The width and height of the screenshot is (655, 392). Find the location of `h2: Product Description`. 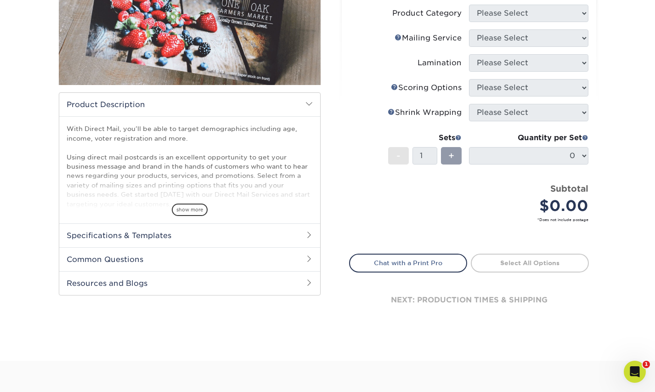

h2: Product Description is located at coordinates (190, 104).